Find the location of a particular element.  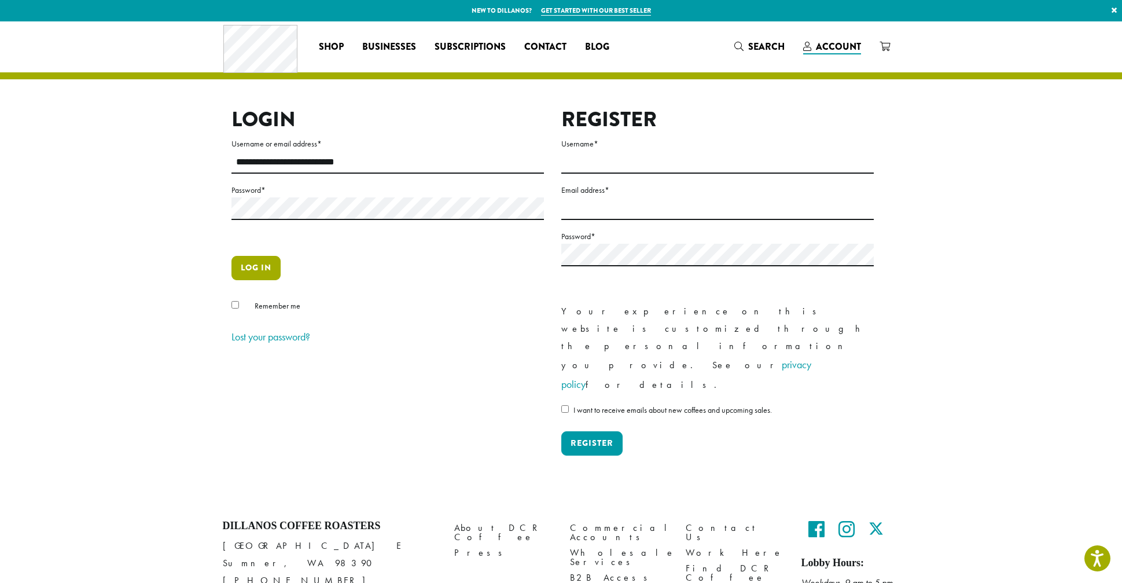

a: Press is located at coordinates (504, 553).